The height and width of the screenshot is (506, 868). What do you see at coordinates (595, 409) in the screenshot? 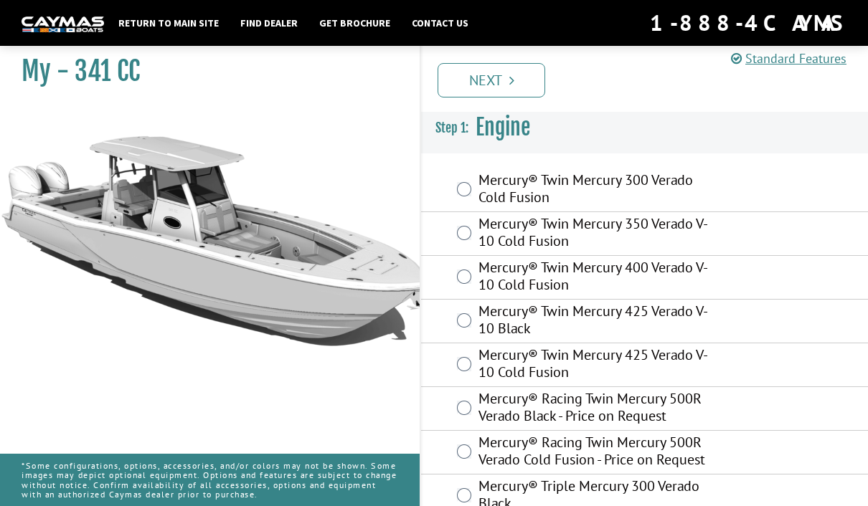
I see `label: Mercury® Racing Twin Mercury 500R Verado Black - Price on Request` at bounding box center [595, 409].